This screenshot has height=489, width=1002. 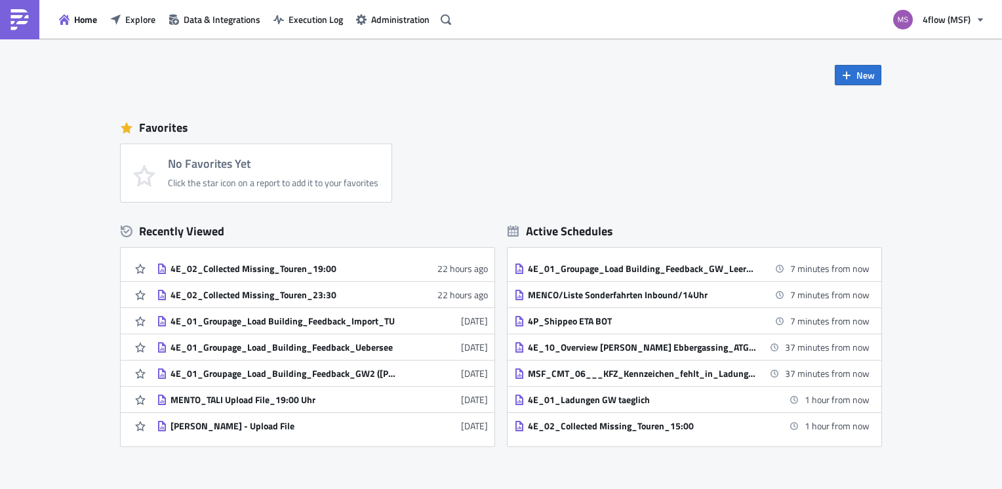 I want to click on button: Administration, so click(x=393, y=19).